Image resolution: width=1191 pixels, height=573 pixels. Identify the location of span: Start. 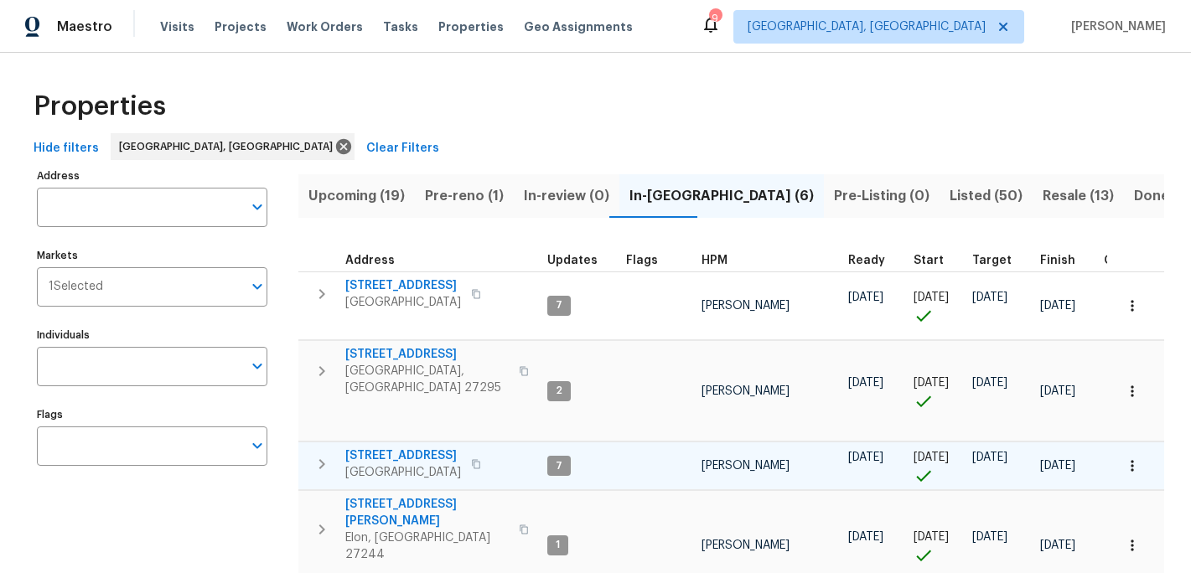
(929, 261).